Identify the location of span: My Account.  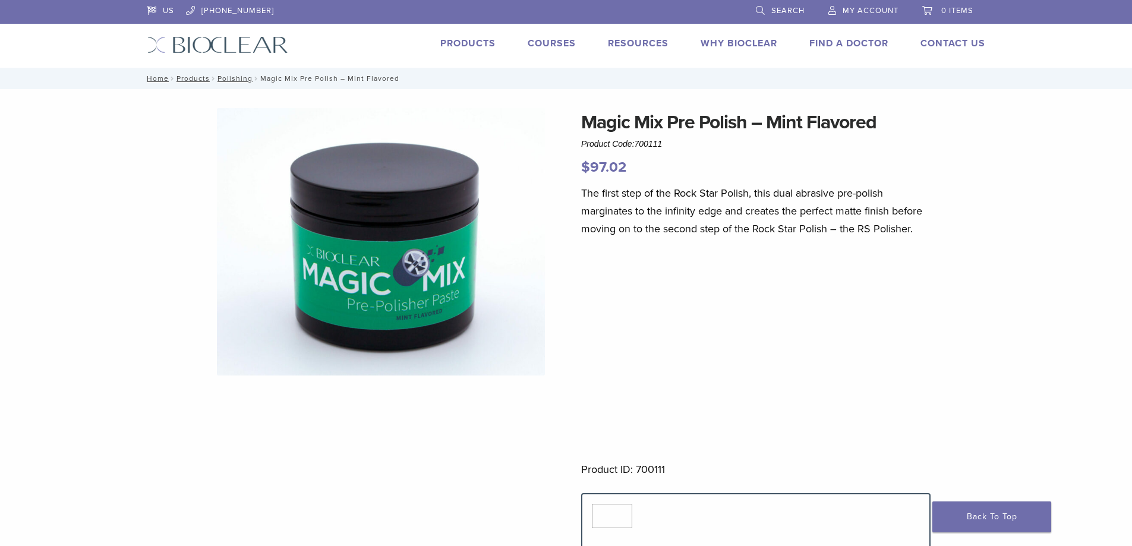
(871, 11).